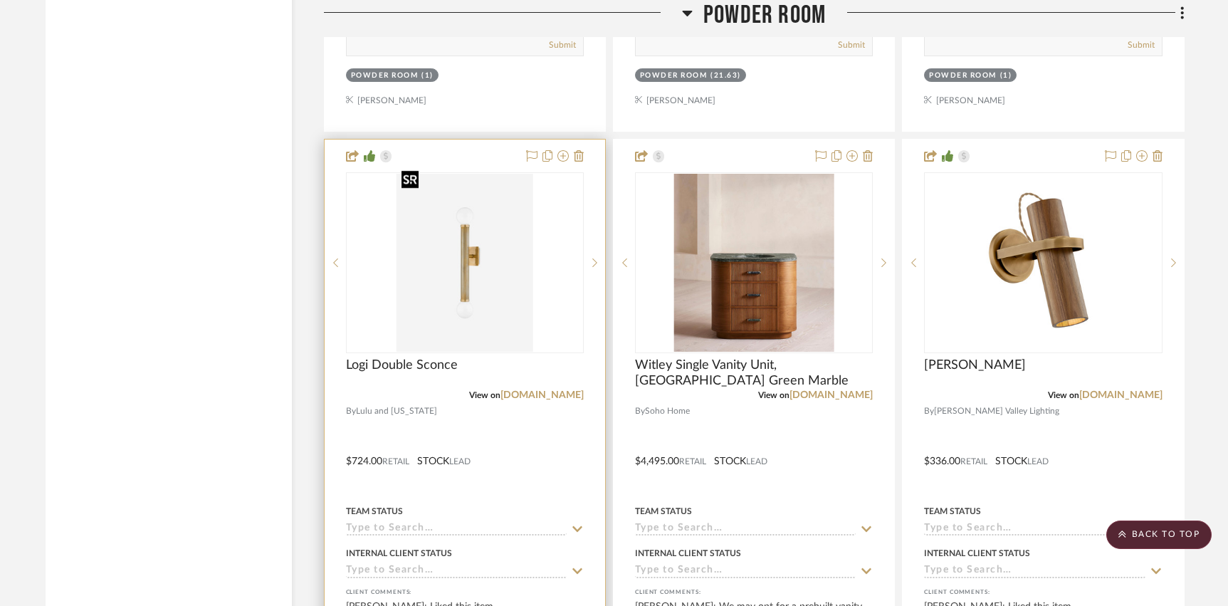 The width and height of the screenshot is (1228, 606). I want to click on span: Soho Home, so click(667, 411).